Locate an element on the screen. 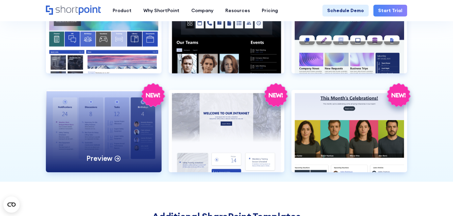  div: Why ShortPoint is located at coordinates (161, 10).